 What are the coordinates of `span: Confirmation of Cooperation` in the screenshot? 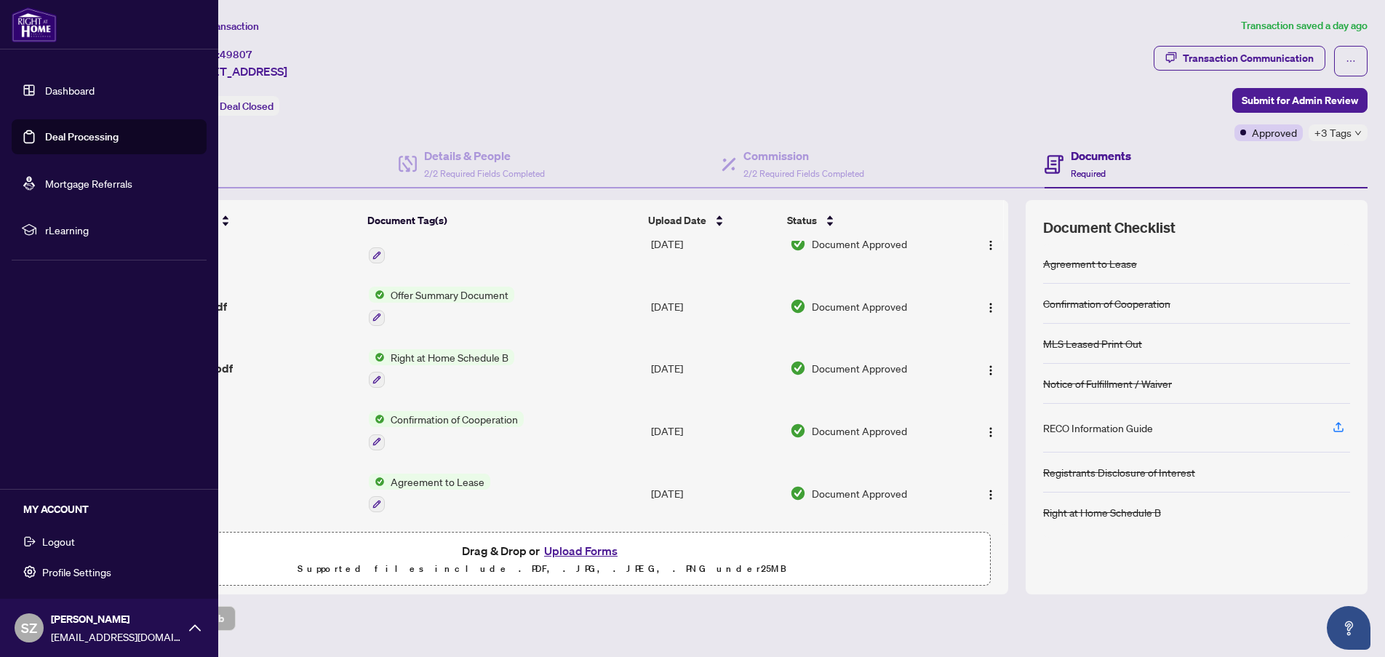 It's located at (454, 419).